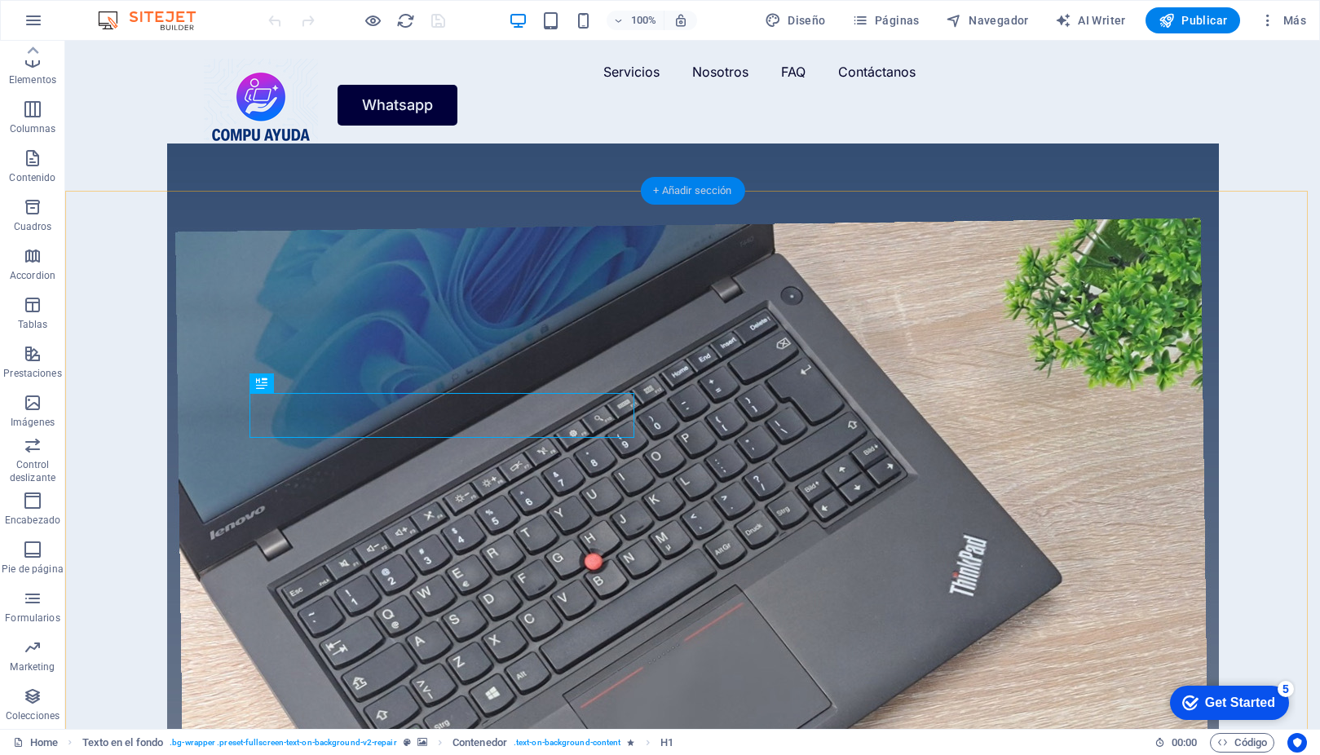 This screenshot has width=1320, height=755. I want to click on button: reload, so click(405, 20).